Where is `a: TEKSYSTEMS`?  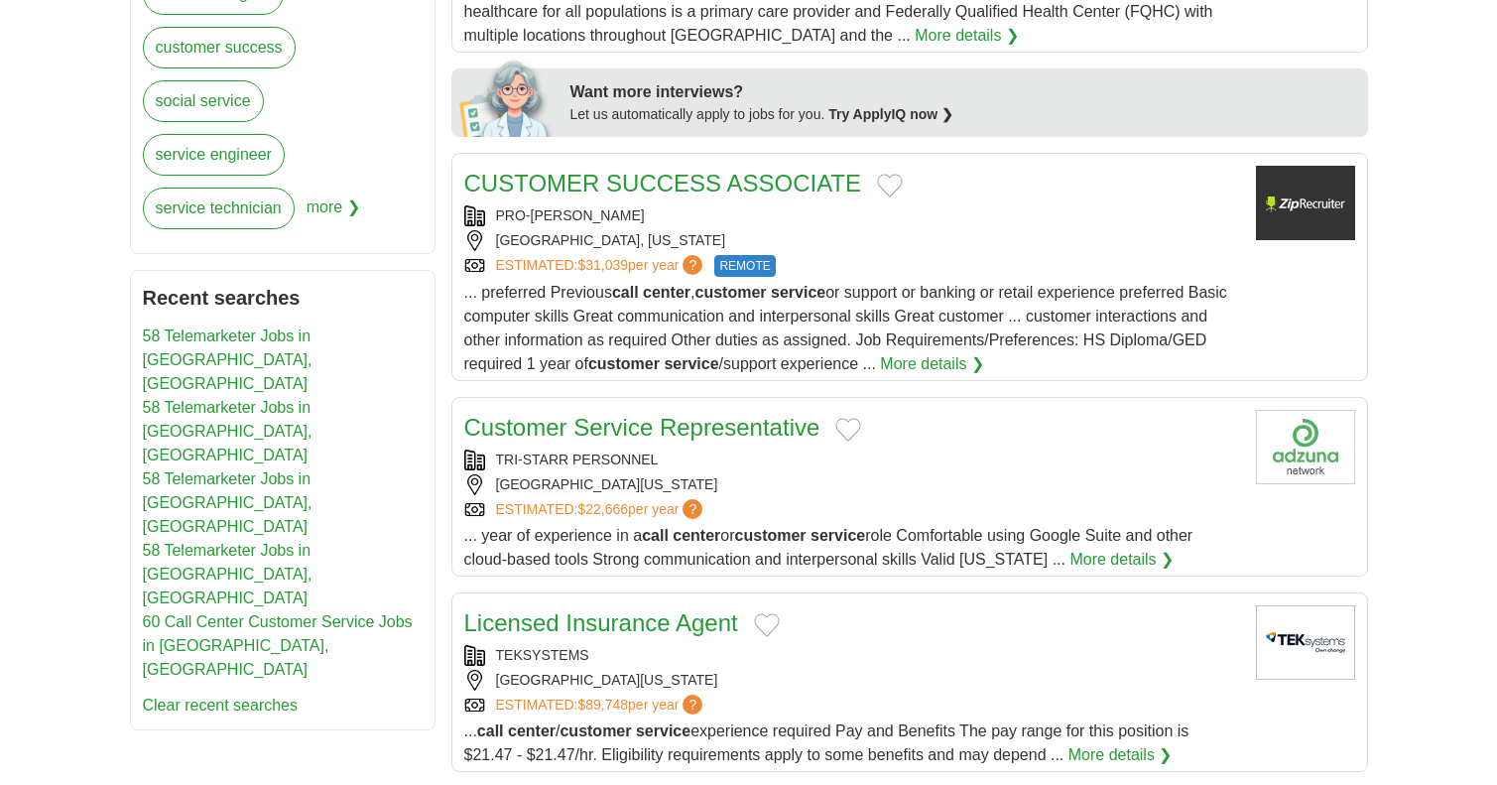 a: TEKSYSTEMS is located at coordinates (543, 655).